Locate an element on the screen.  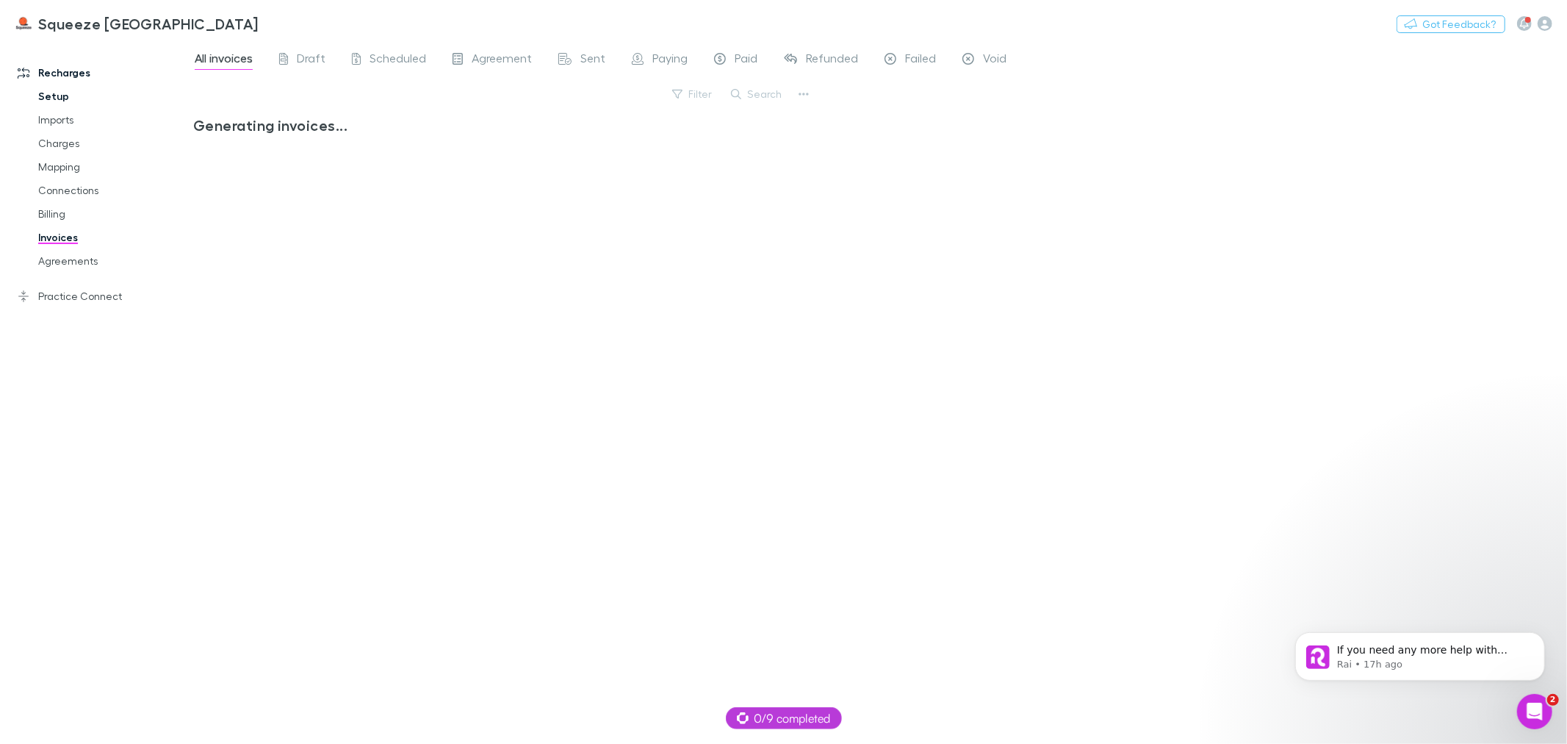
span: 2 is located at coordinates (1553, 700).